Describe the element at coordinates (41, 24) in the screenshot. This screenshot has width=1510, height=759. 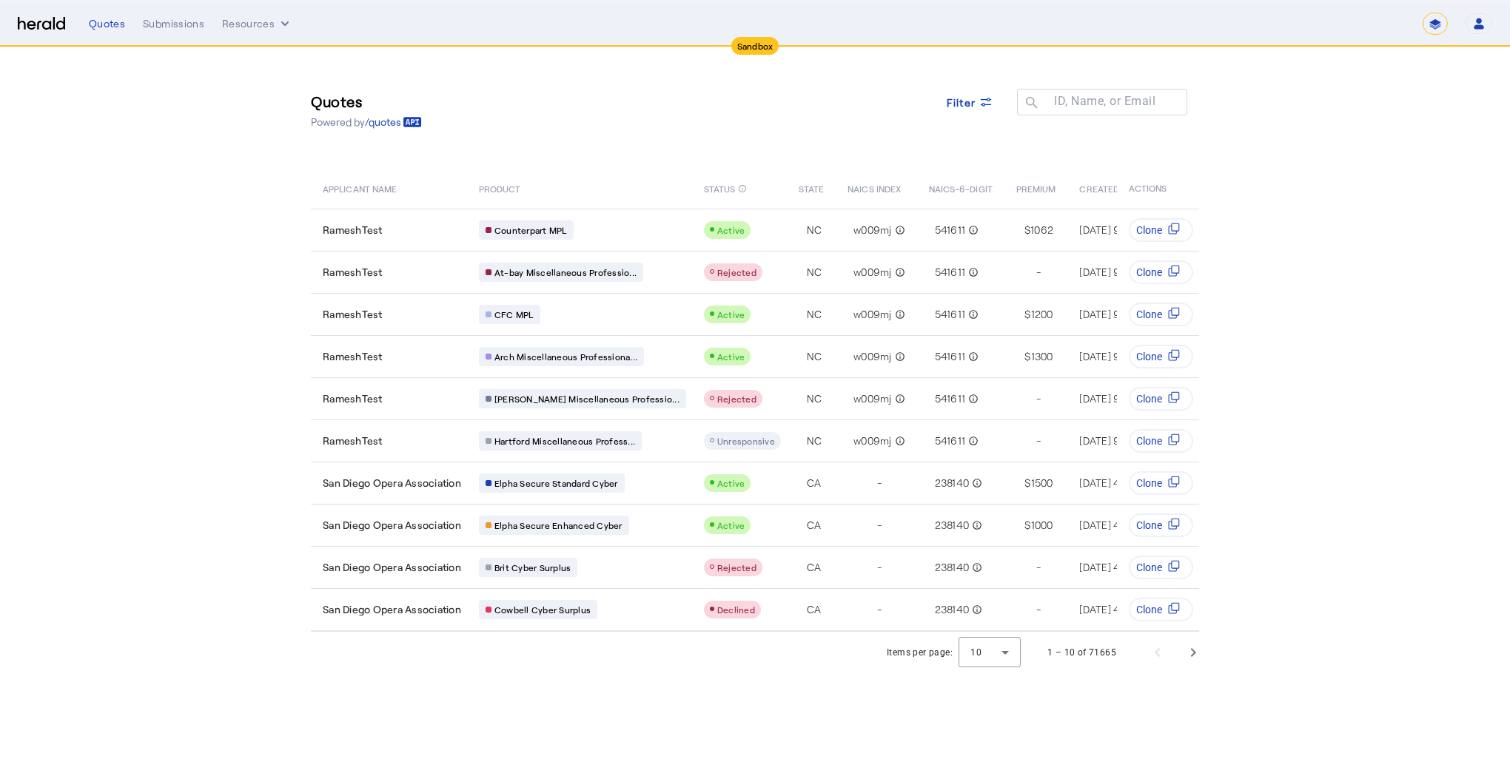
I see `img: Herald Logo` at that location.